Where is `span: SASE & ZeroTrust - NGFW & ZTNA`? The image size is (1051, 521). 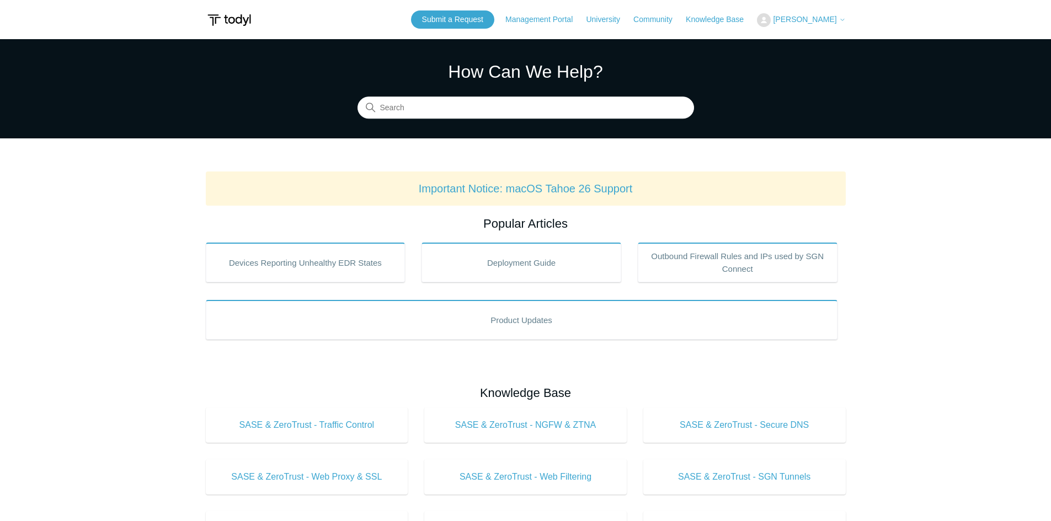 span: SASE & ZeroTrust - NGFW & ZTNA is located at coordinates (525, 425).